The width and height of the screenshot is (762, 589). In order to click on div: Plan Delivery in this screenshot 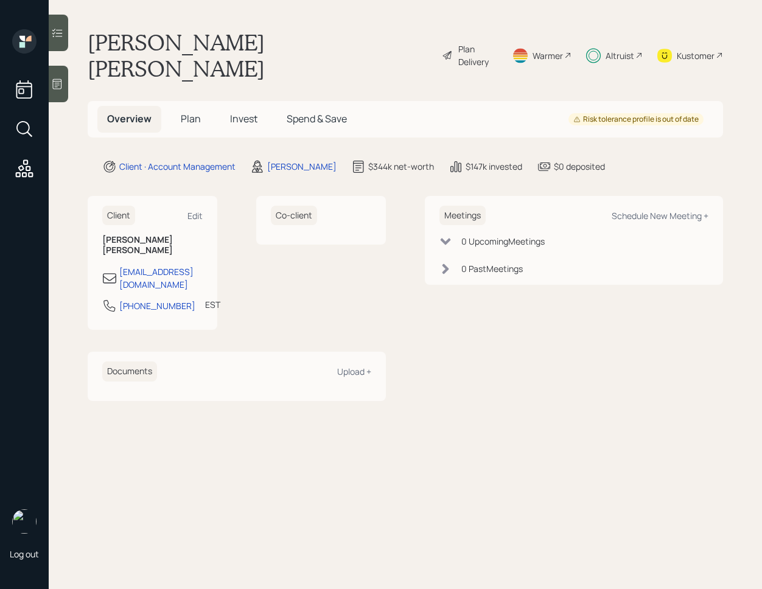, I will do `click(478, 55)`.